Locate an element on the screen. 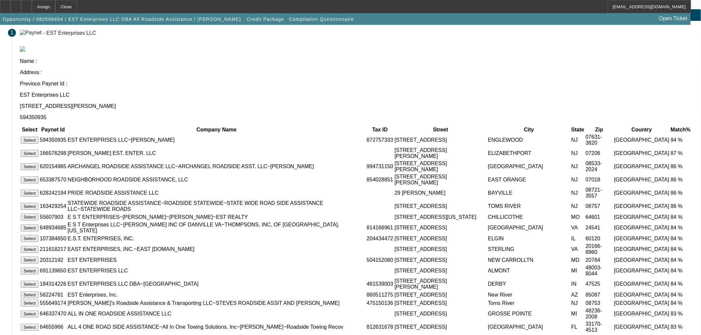 The height and width of the screenshot is (335, 701). td: 163429254 is located at coordinates (53, 207).